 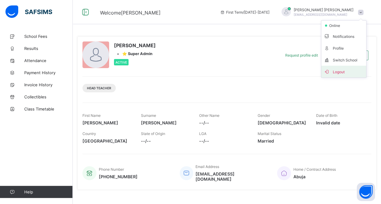 I want to click on span: ⭐ Super Admin, so click(x=137, y=54).